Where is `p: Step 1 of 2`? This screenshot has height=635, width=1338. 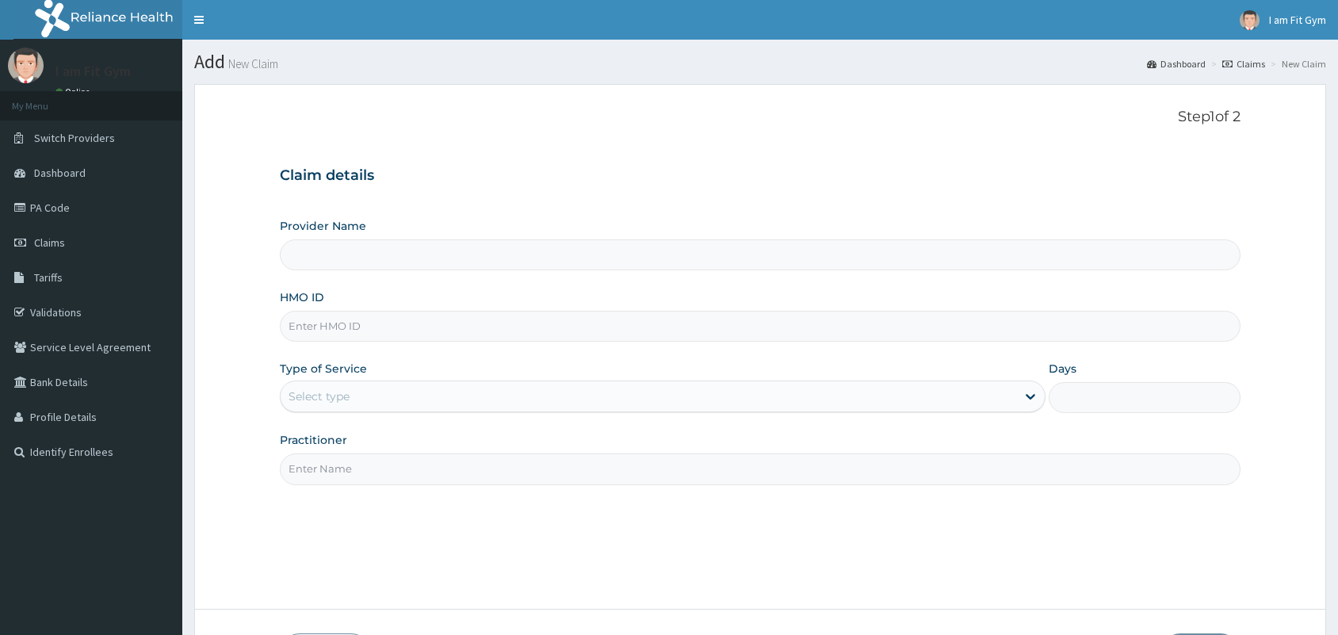
p: Step 1 of 2 is located at coordinates (760, 117).